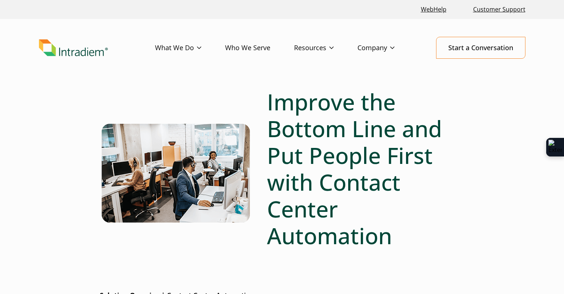  Describe the element at coordinates (260, 48) in the screenshot. I see `a: Who We Serve` at that location.